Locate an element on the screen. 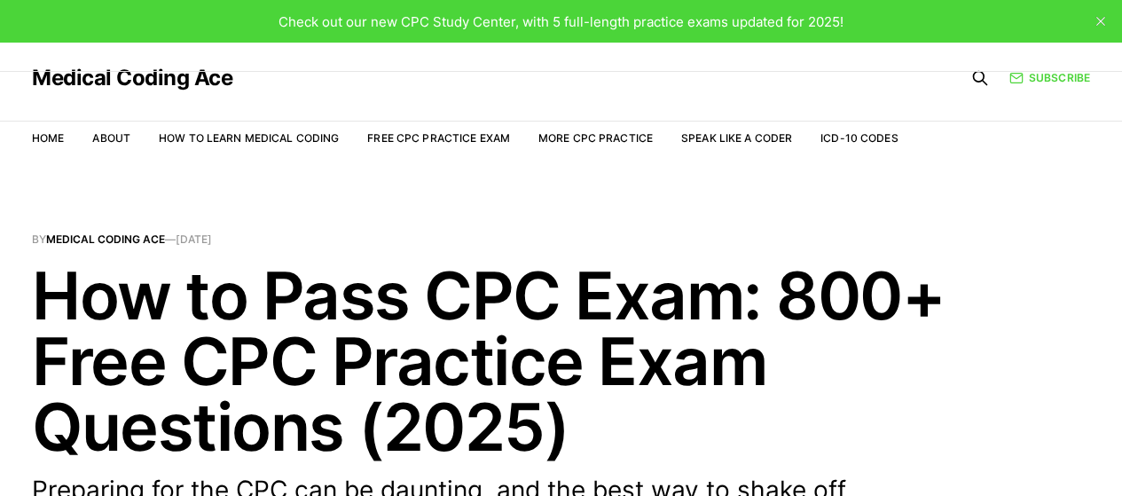 Image resolution: width=1122 pixels, height=496 pixels. span: By — is located at coordinates (560, 239).